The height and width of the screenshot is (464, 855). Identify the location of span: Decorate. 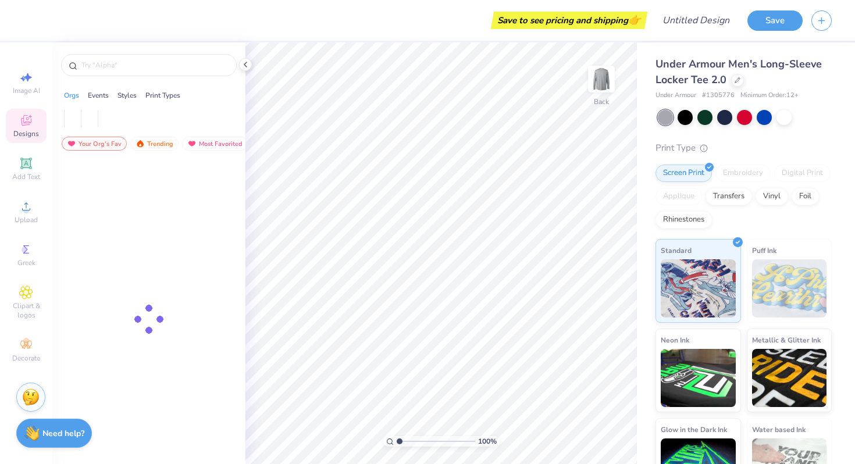
(26, 358).